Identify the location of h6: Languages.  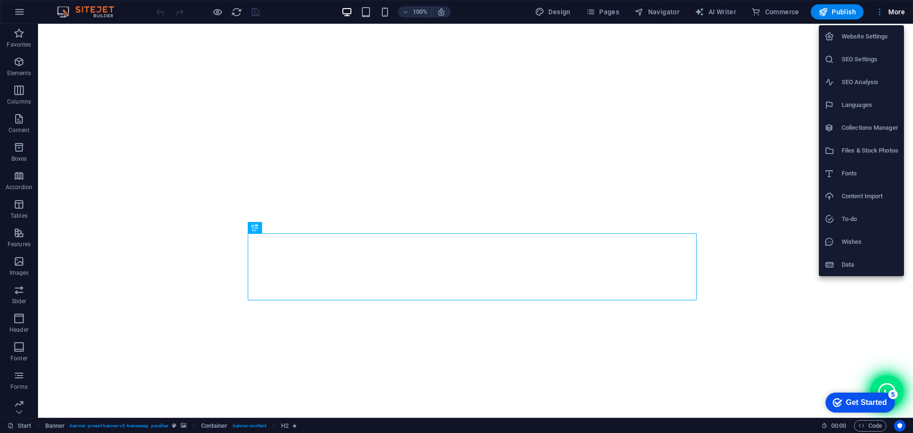
(870, 105).